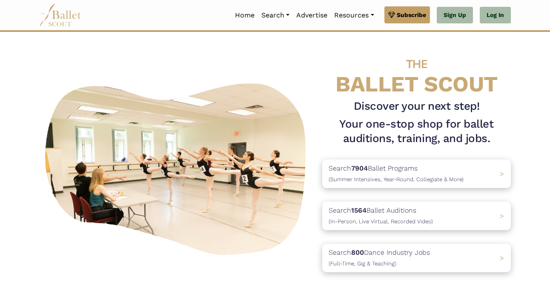  I want to click on span: (Summer Intensives, Year-Round, Collegiate & More), so click(396, 179).